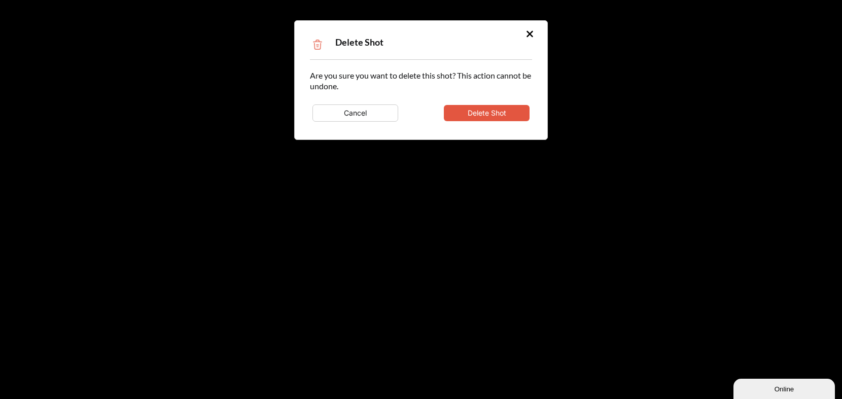 This screenshot has width=842, height=399. What do you see at coordinates (318, 45) in the screenshot?
I see `img: Trash Icon` at bounding box center [318, 45].